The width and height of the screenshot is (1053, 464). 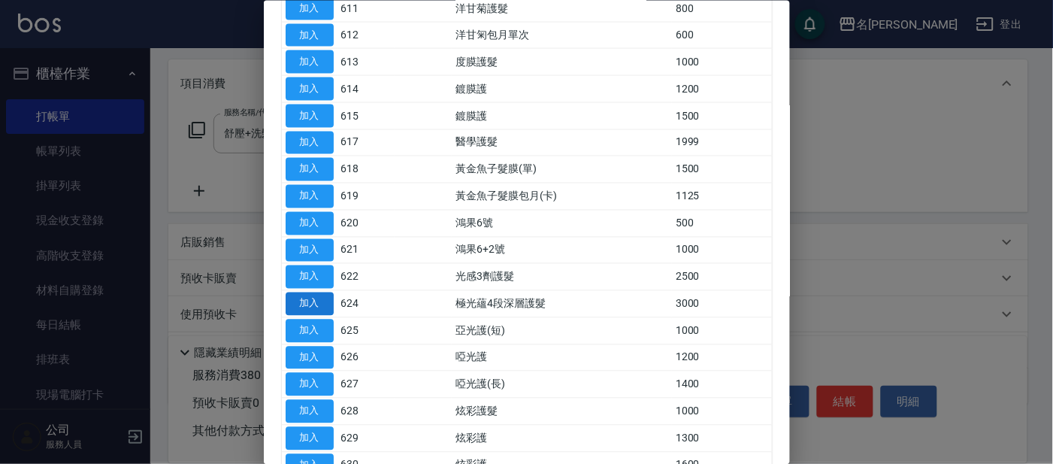 What do you see at coordinates (562, 384) in the screenshot?
I see `td: 啞光護(長)` at bounding box center [562, 384].